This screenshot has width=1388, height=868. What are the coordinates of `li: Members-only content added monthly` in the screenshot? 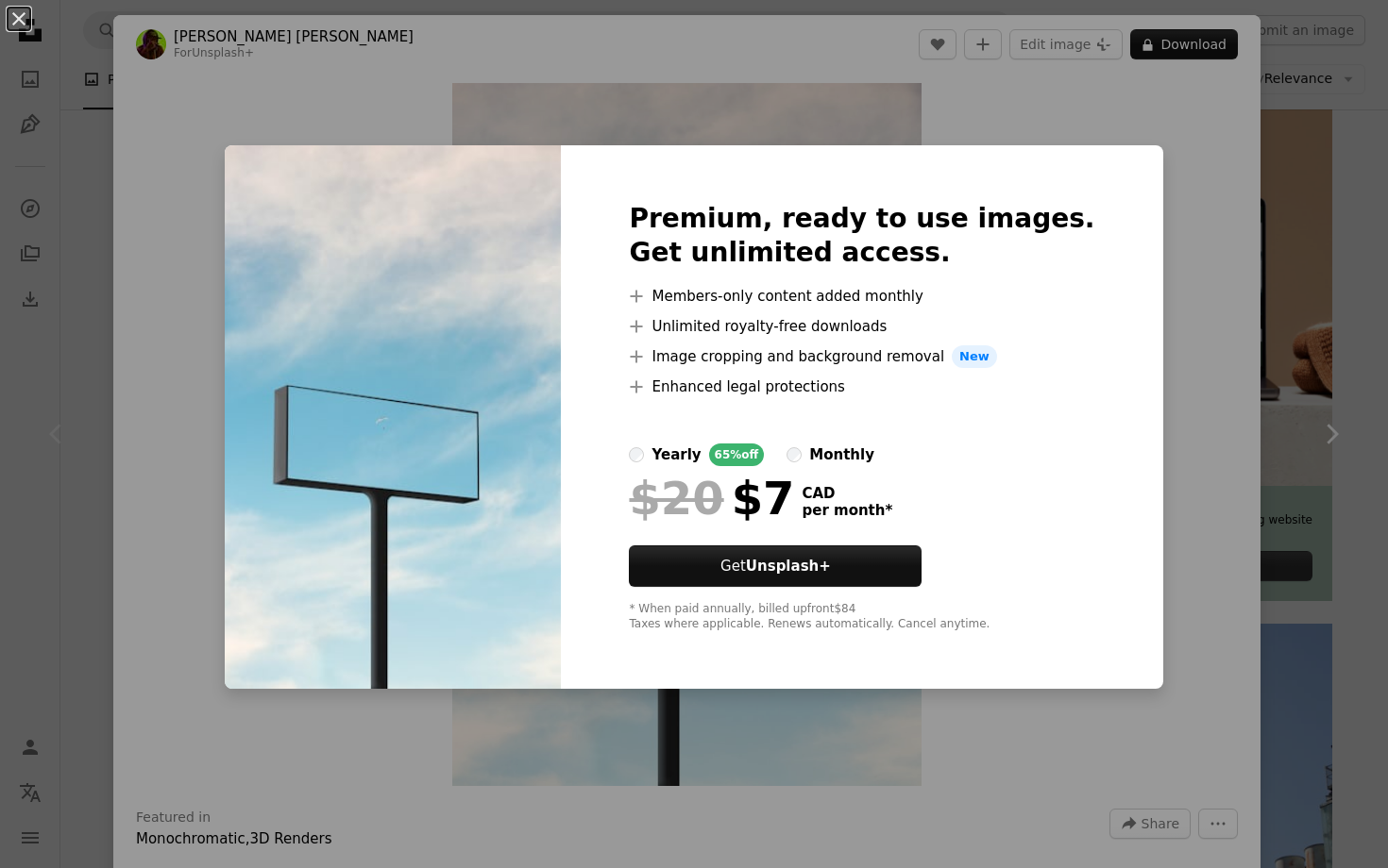 It's located at (861, 296).